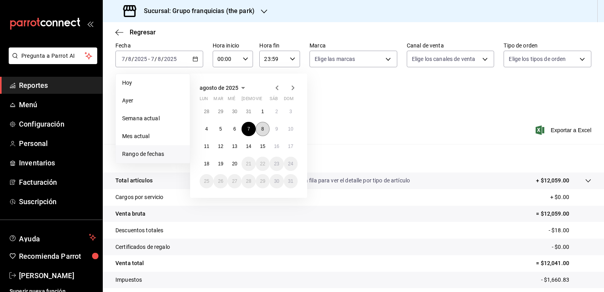 Image resolution: width=604 pixels, height=292 pixels. What do you see at coordinates (276, 112) in the screenshot?
I see `abbr: 2 de agosto de 2025` at bounding box center [276, 112].